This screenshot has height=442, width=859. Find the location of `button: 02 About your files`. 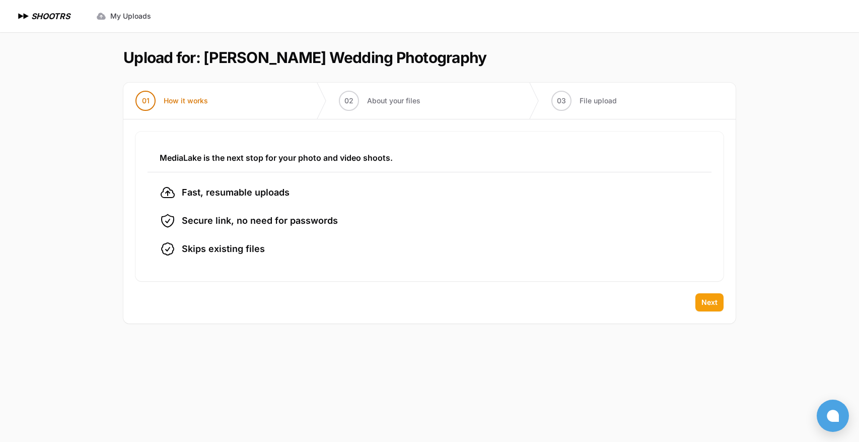

button: 02 About your files is located at coordinates (380, 101).